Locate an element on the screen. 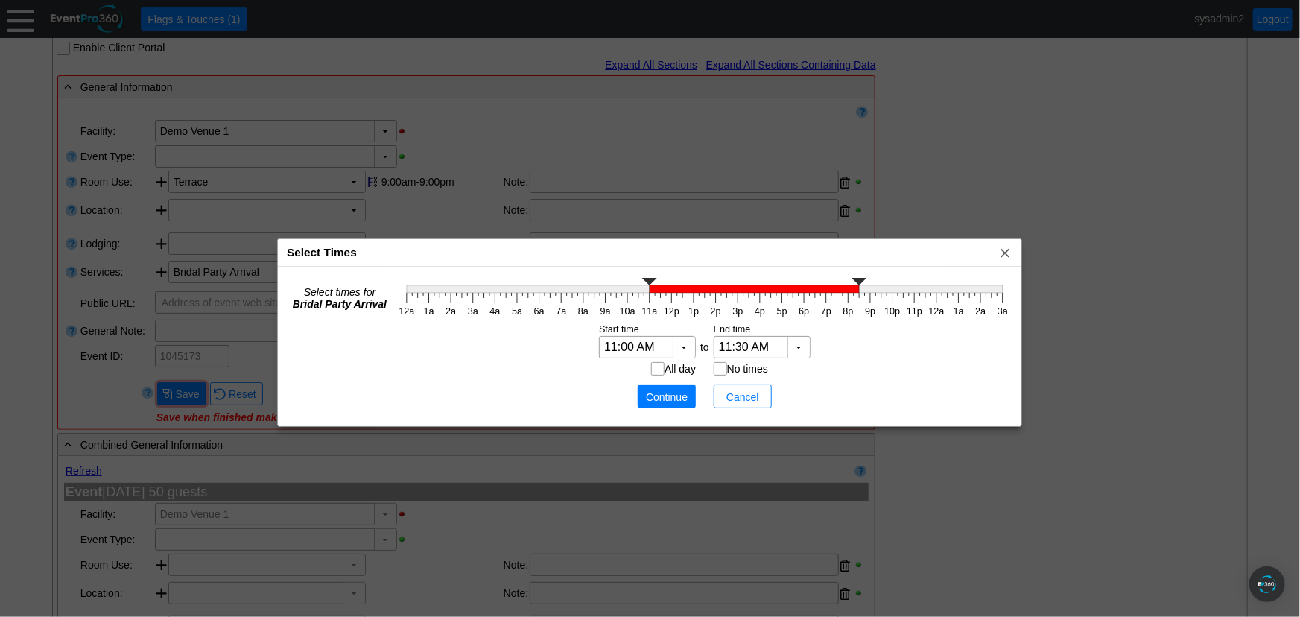 The width and height of the screenshot is (1300, 617). text: 12p is located at coordinates (671, 312).